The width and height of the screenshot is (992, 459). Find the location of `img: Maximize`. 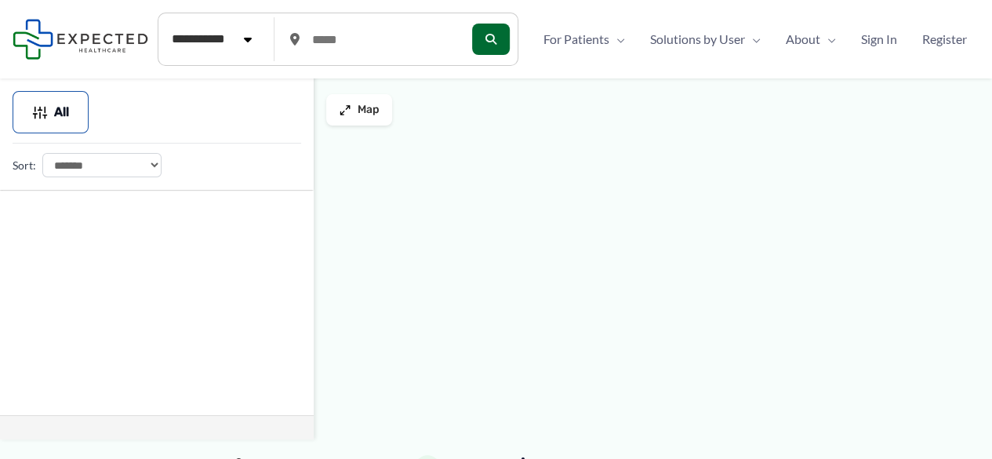

img: Maximize is located at coordinates (345, 110).